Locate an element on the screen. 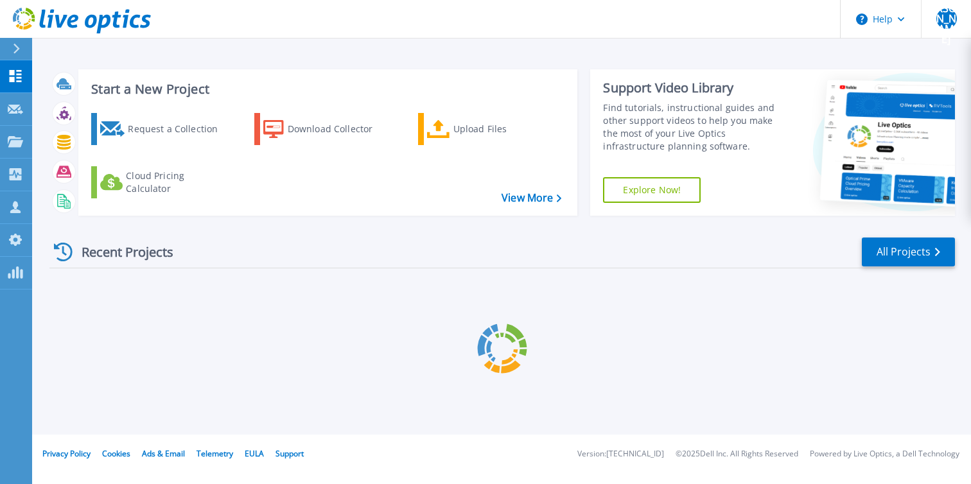 The image size is (971, 484). a: Privacy Policy is located at coordinates (66, 453).